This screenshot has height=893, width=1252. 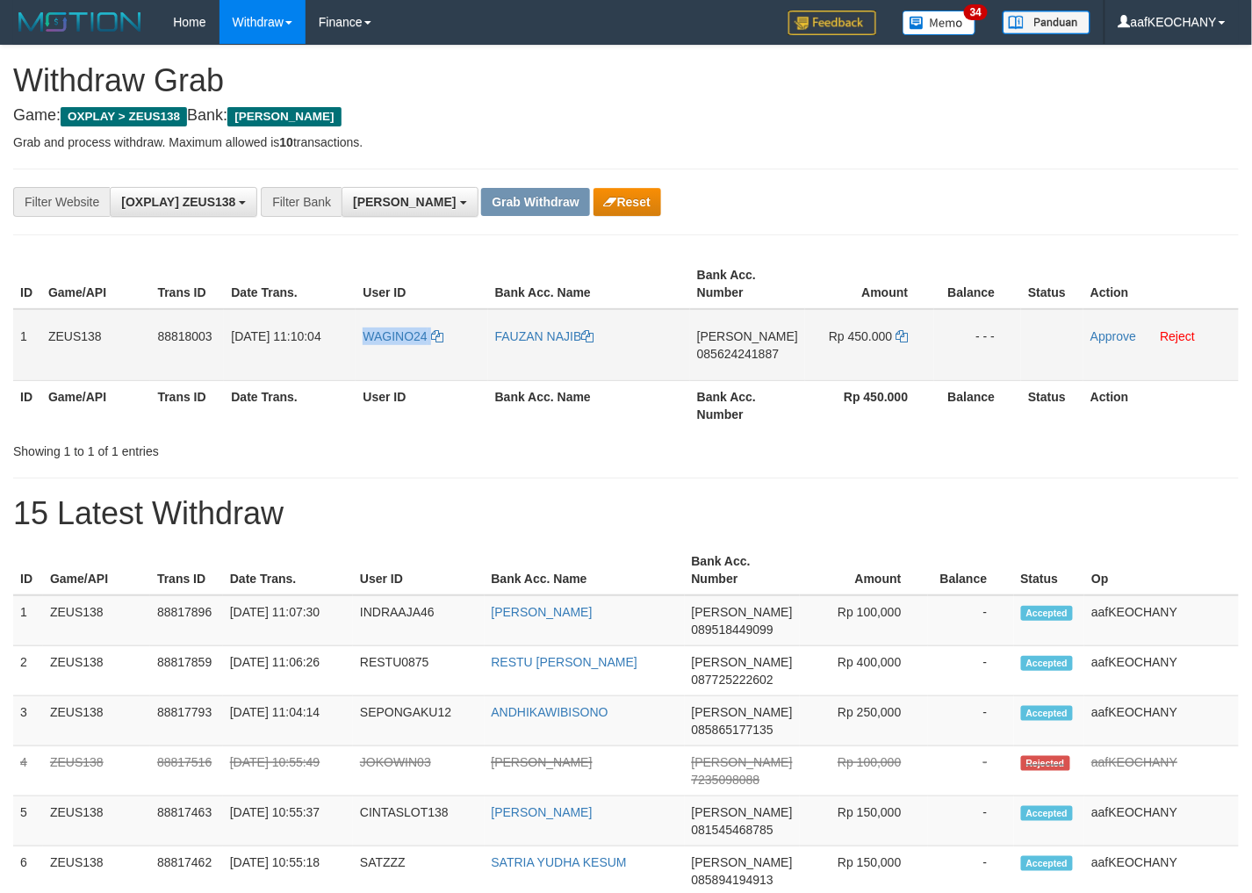 What do you see at coordinates (1113, 336) in the screenshot?
I see `a: Approve` at bounding box center [1113, 336].